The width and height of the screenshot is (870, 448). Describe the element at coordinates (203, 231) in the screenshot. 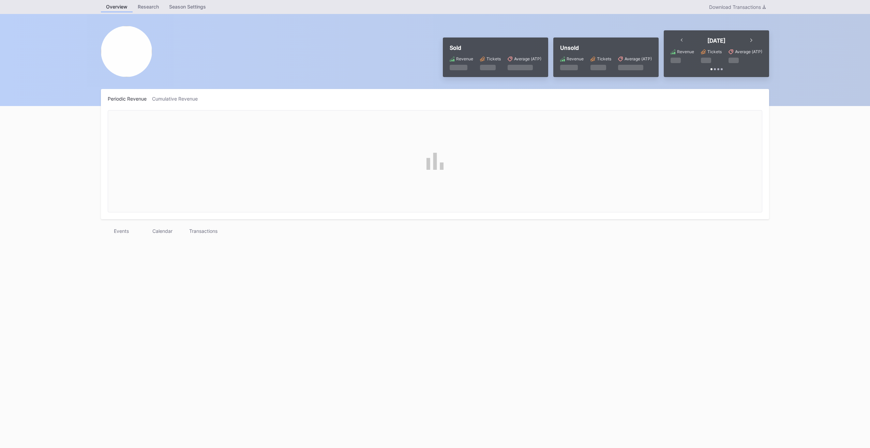

I see `div: Transactions` at that location.